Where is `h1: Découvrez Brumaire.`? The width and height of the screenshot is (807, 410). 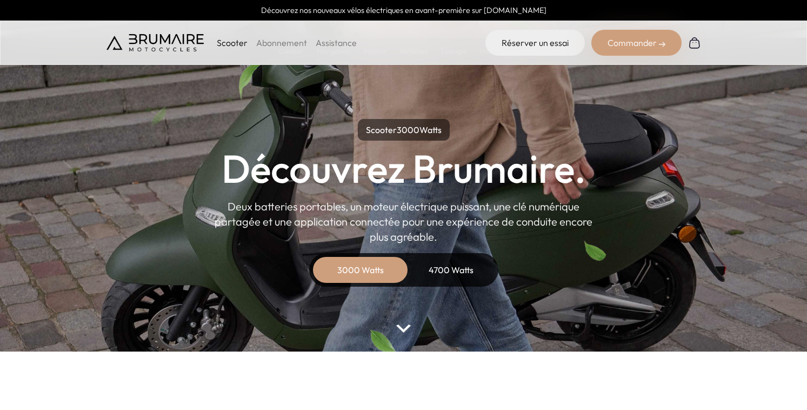
h1: Découvrez Brumaire. is located at coordinates (404, 169).